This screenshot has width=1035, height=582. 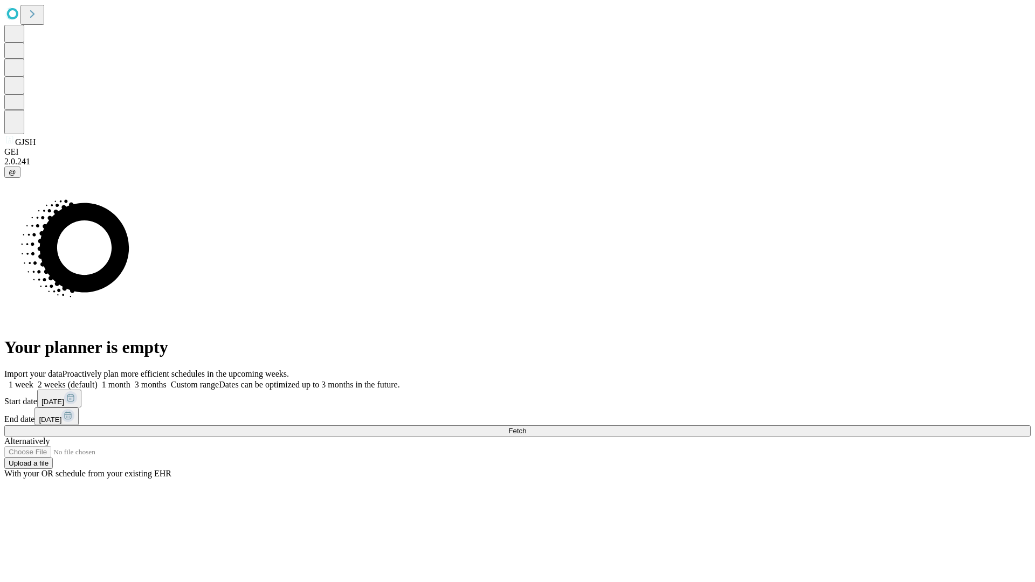 What do you see at coordinates (21, 384) in the screenshot?
I see `span: 1 week` at bounding box center [21, 384].